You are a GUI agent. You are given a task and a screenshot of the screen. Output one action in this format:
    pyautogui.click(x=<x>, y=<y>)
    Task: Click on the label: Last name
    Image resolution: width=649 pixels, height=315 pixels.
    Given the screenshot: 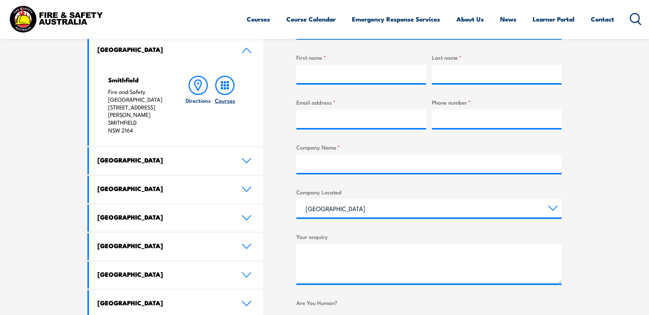 What is the action you would take?
    pyautogui.click(x=497, y=57)
    